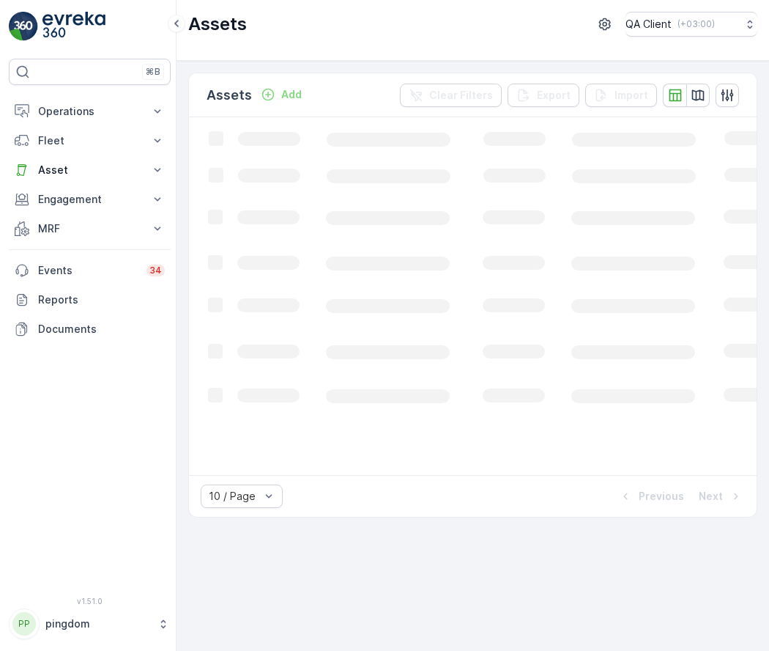 This screenshot has height=651, width=769. I want to click on button: Previous, so click(651, 496).